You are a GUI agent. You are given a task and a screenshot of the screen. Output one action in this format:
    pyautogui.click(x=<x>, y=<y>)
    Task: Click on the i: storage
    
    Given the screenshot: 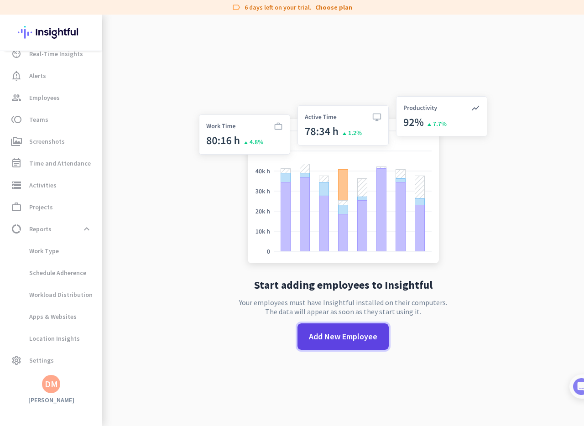 What is the action you would take?
    pyautogui.click(x=16, y=185)
    